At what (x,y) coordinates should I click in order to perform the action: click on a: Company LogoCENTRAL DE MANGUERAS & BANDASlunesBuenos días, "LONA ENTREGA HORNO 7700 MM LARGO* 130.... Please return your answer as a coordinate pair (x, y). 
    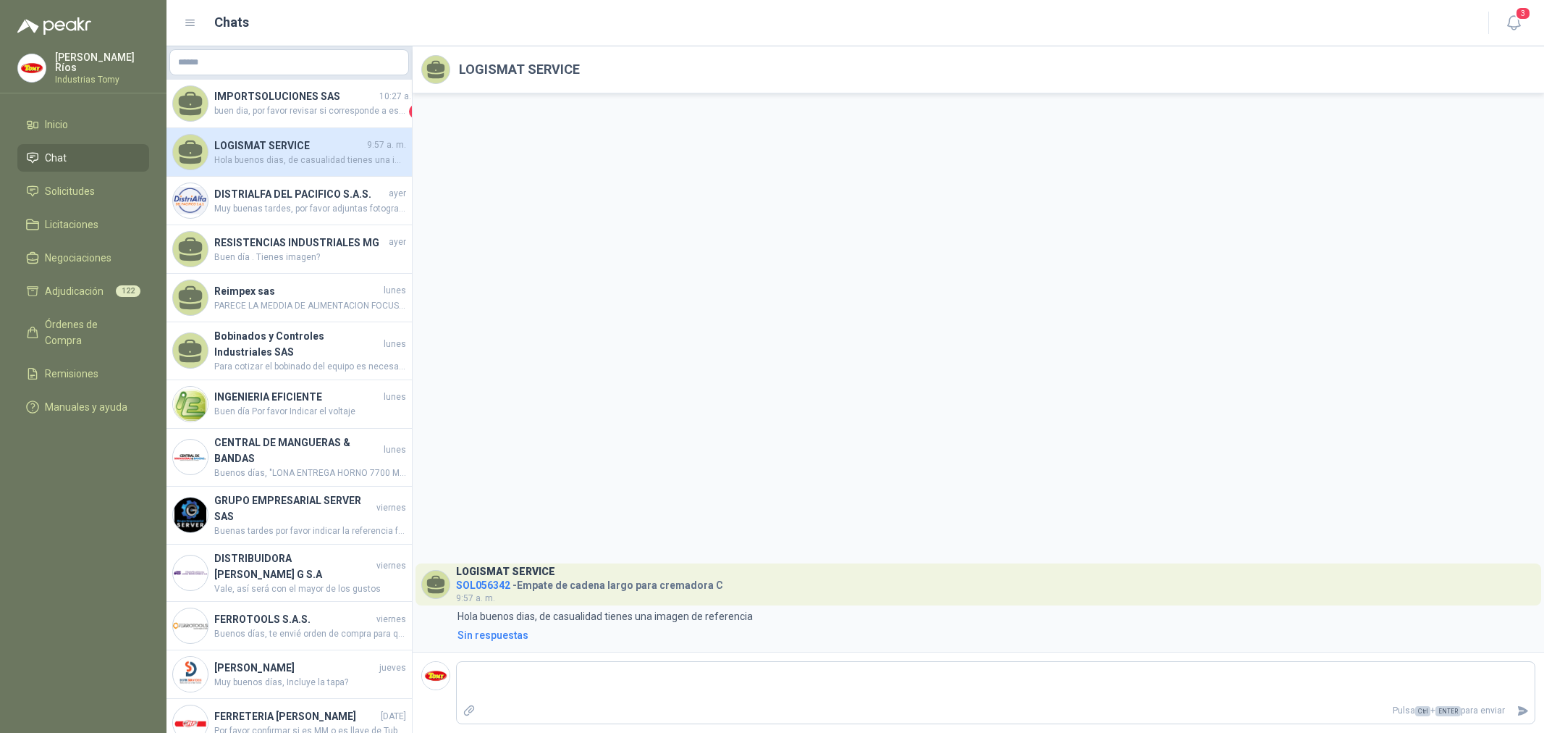
    Looking at the image, I should click on (289, 458).